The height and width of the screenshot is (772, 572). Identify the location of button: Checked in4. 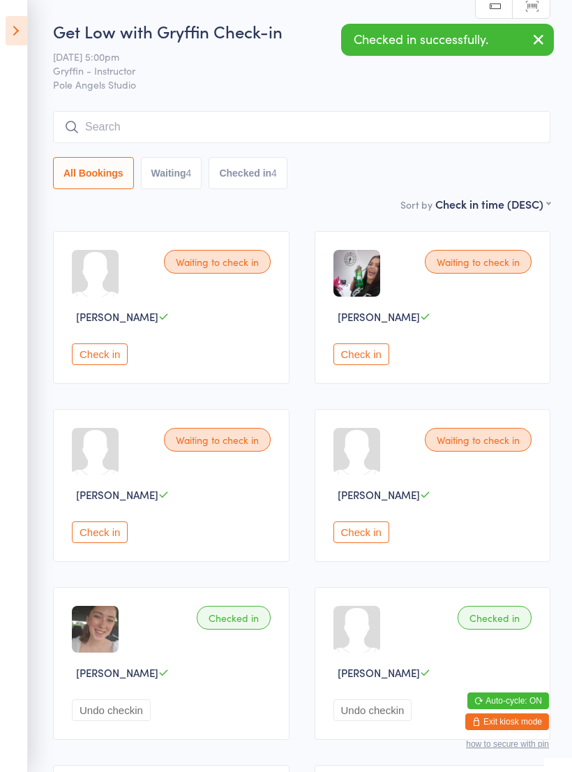
(248, 173).